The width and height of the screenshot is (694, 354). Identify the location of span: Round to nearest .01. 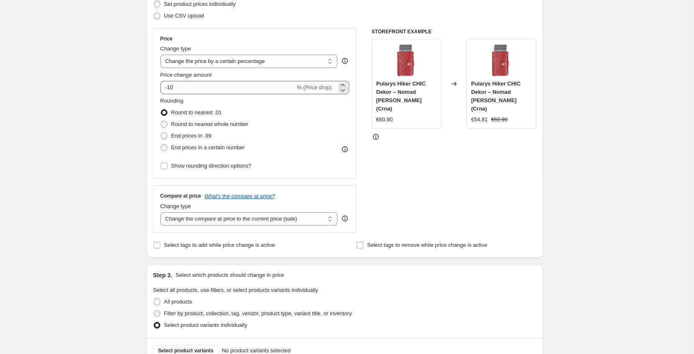
(196, 112).